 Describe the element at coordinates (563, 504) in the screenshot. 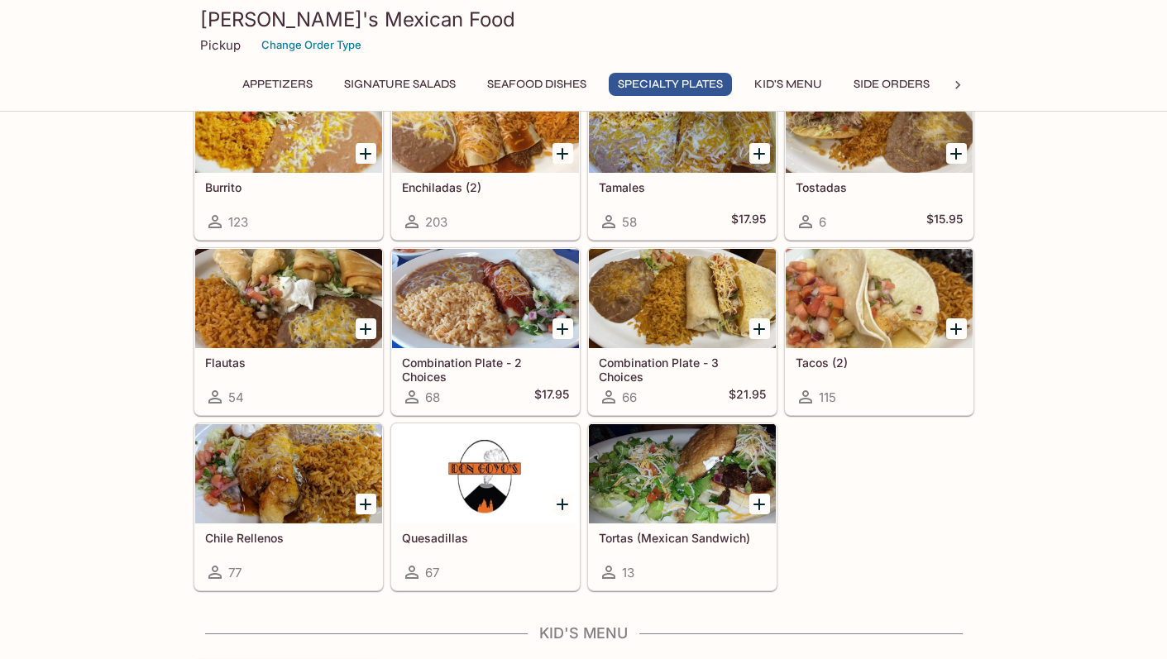

I see `button: Add Quesadillas` at that location.